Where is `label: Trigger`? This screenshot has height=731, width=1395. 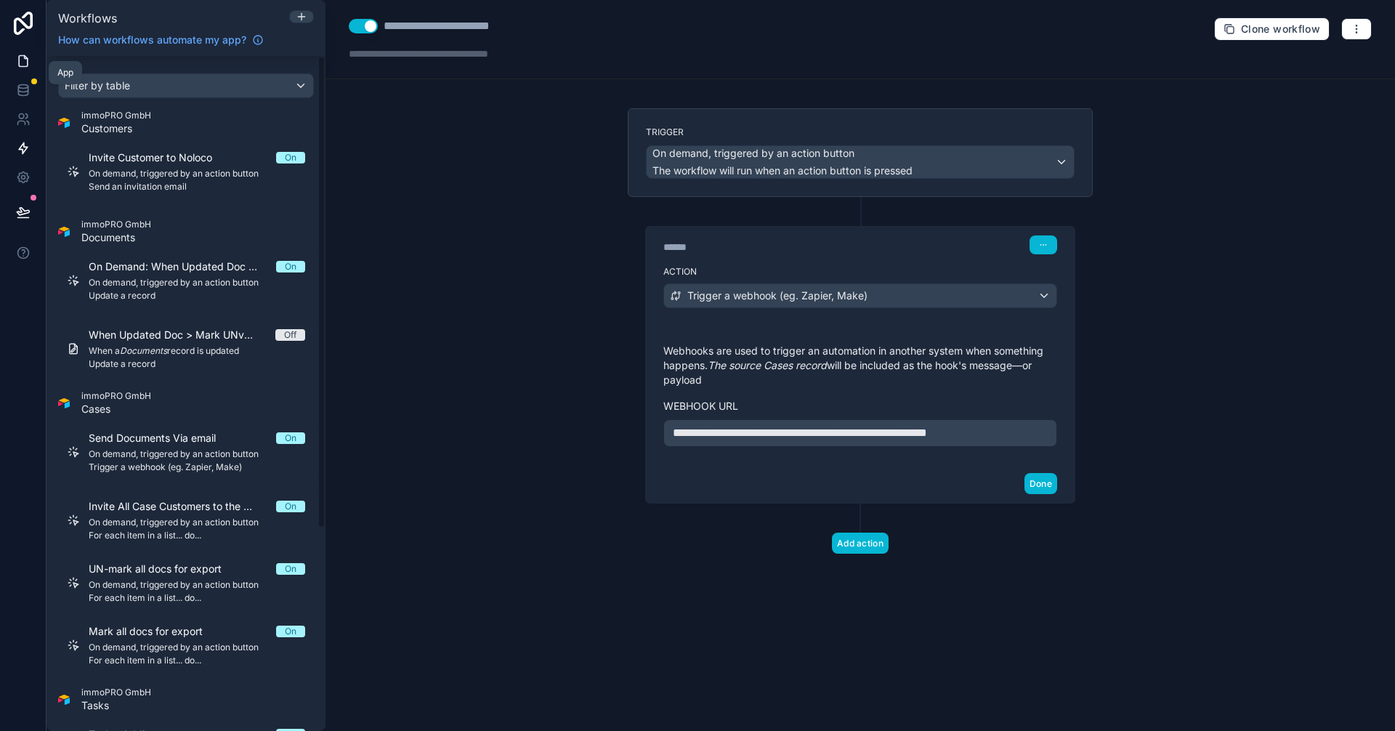
label: Trigger is located at coordinates (860, 132).